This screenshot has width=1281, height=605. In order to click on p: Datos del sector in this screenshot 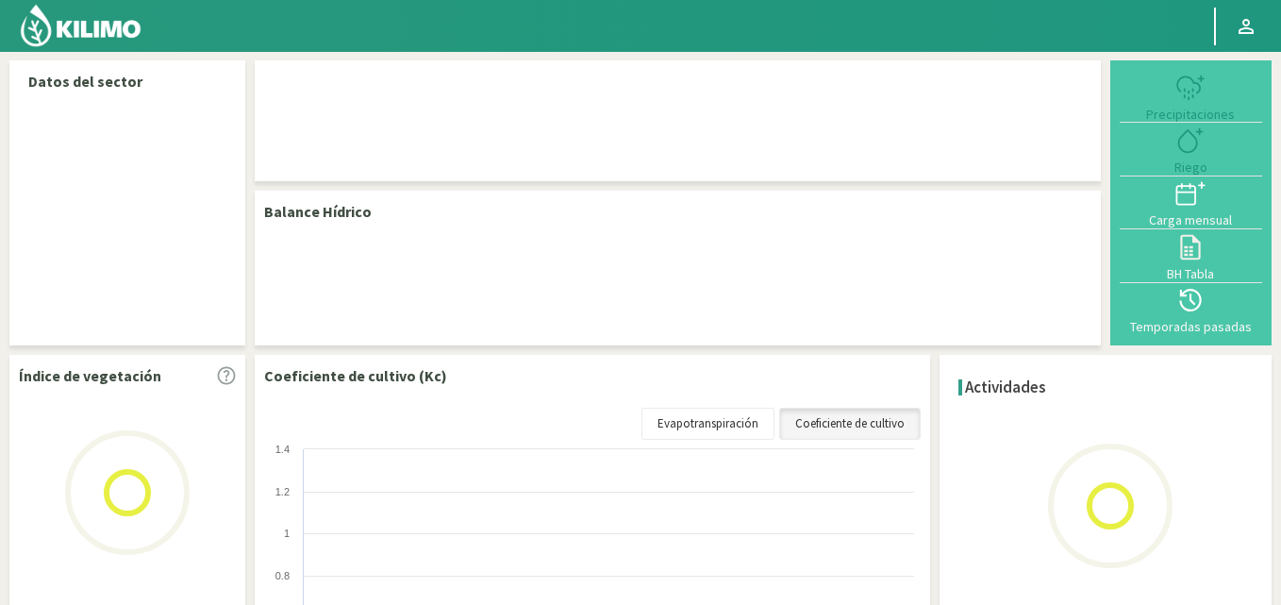, I will do `click(127, 81)`.